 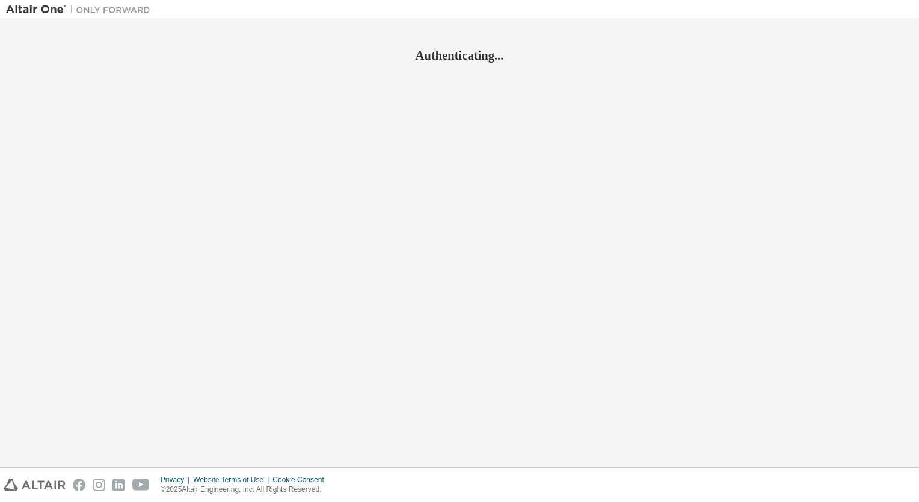 I want to click on img: linkedin.svg, so click(x=119, y=484).